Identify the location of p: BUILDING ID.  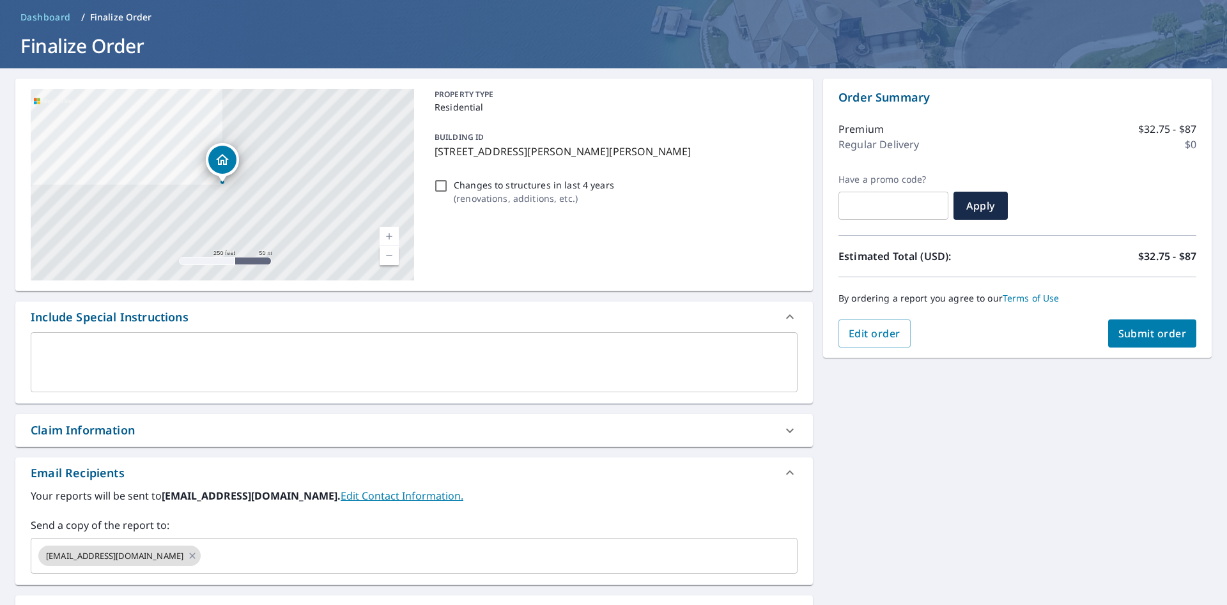
(459, 137).